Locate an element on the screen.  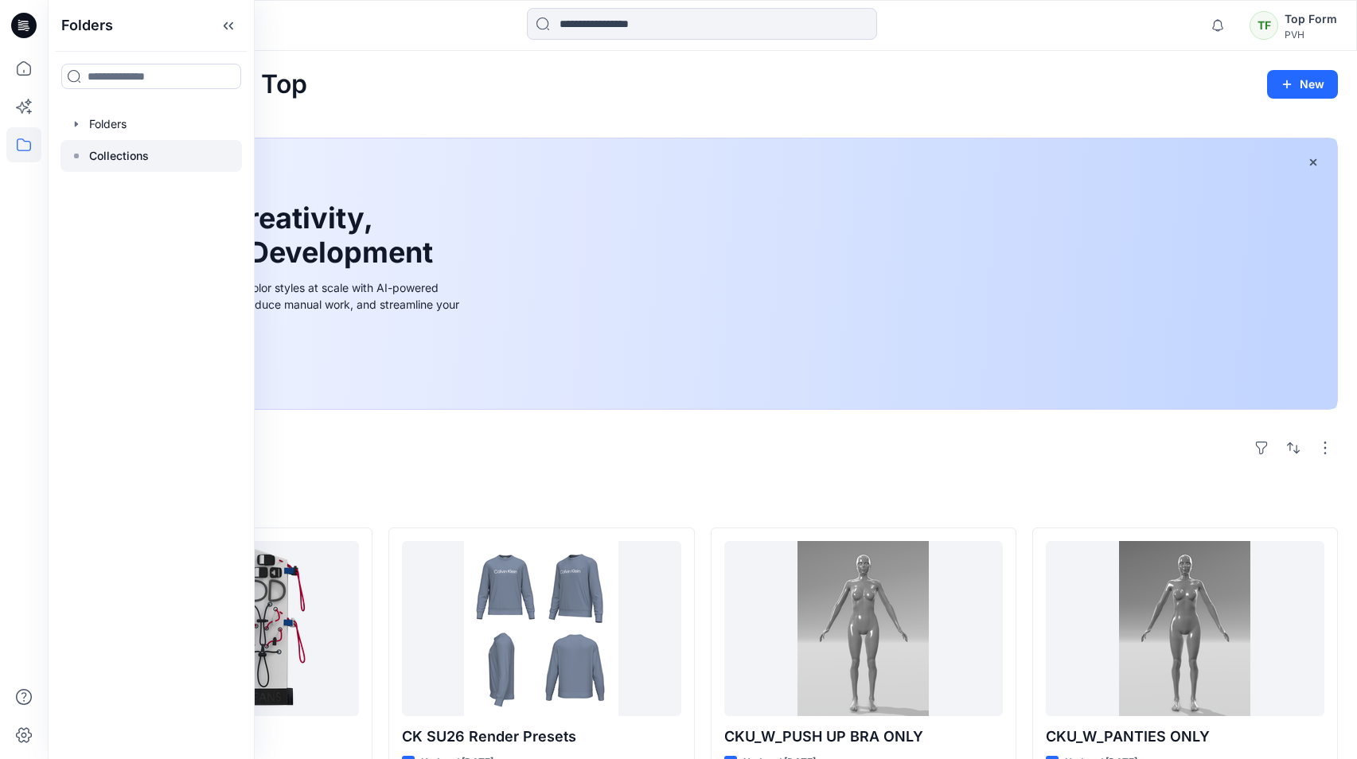
h1: Unleash Creativity, Speed Up Development is located at coordinates (273, 236).